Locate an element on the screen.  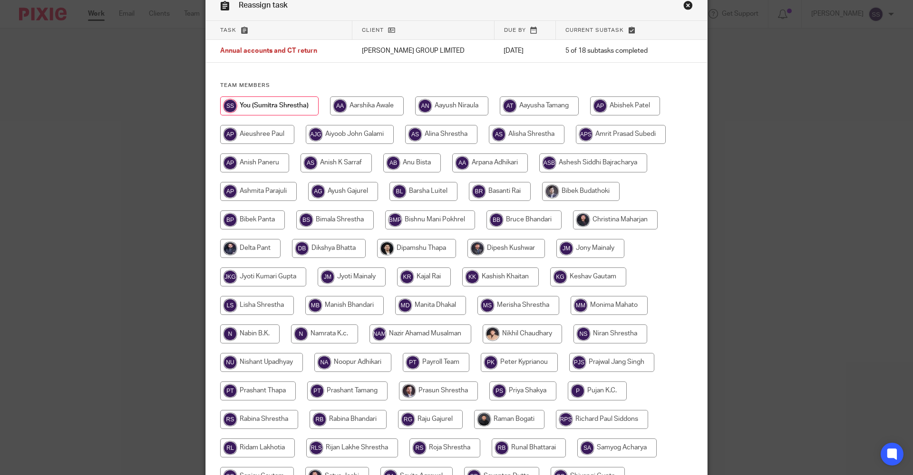
span: Task is located at coordinates (228, 30).